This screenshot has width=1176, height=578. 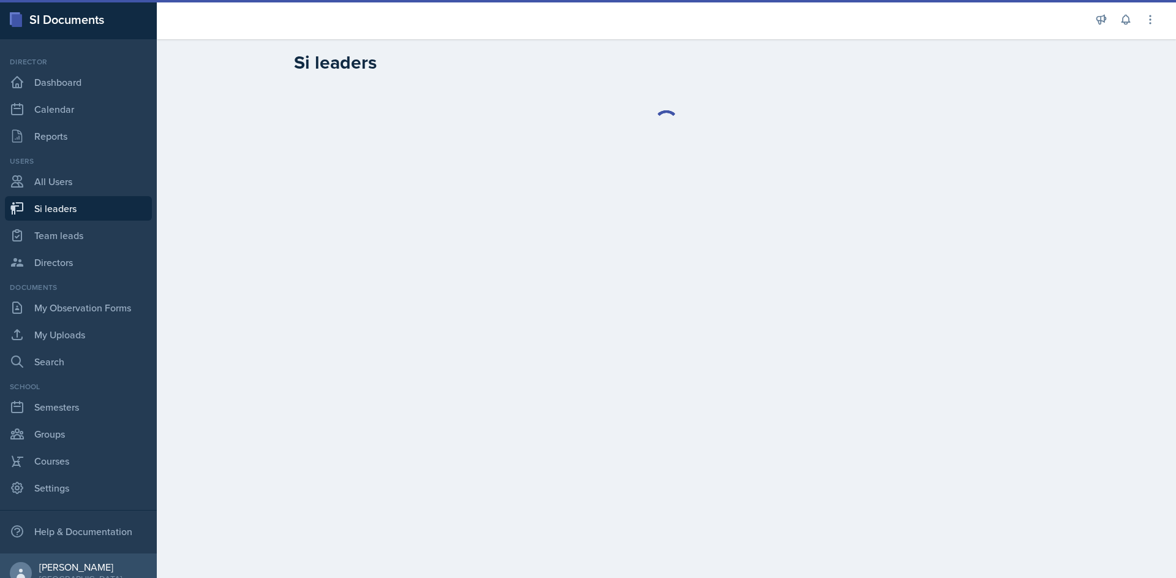 I want to click on a: All Users, so click(x=78, y=181).